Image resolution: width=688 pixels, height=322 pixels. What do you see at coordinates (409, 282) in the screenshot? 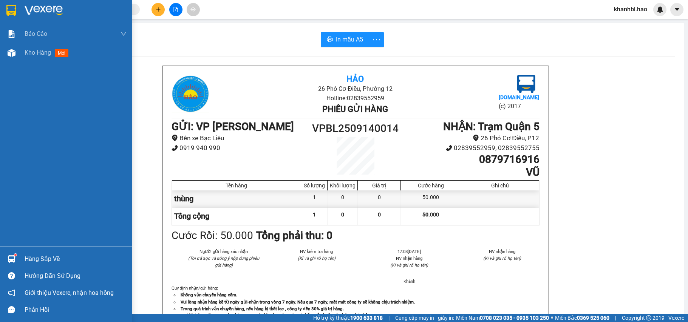
I see `li: Khánh` at bounding box center [409, 282].